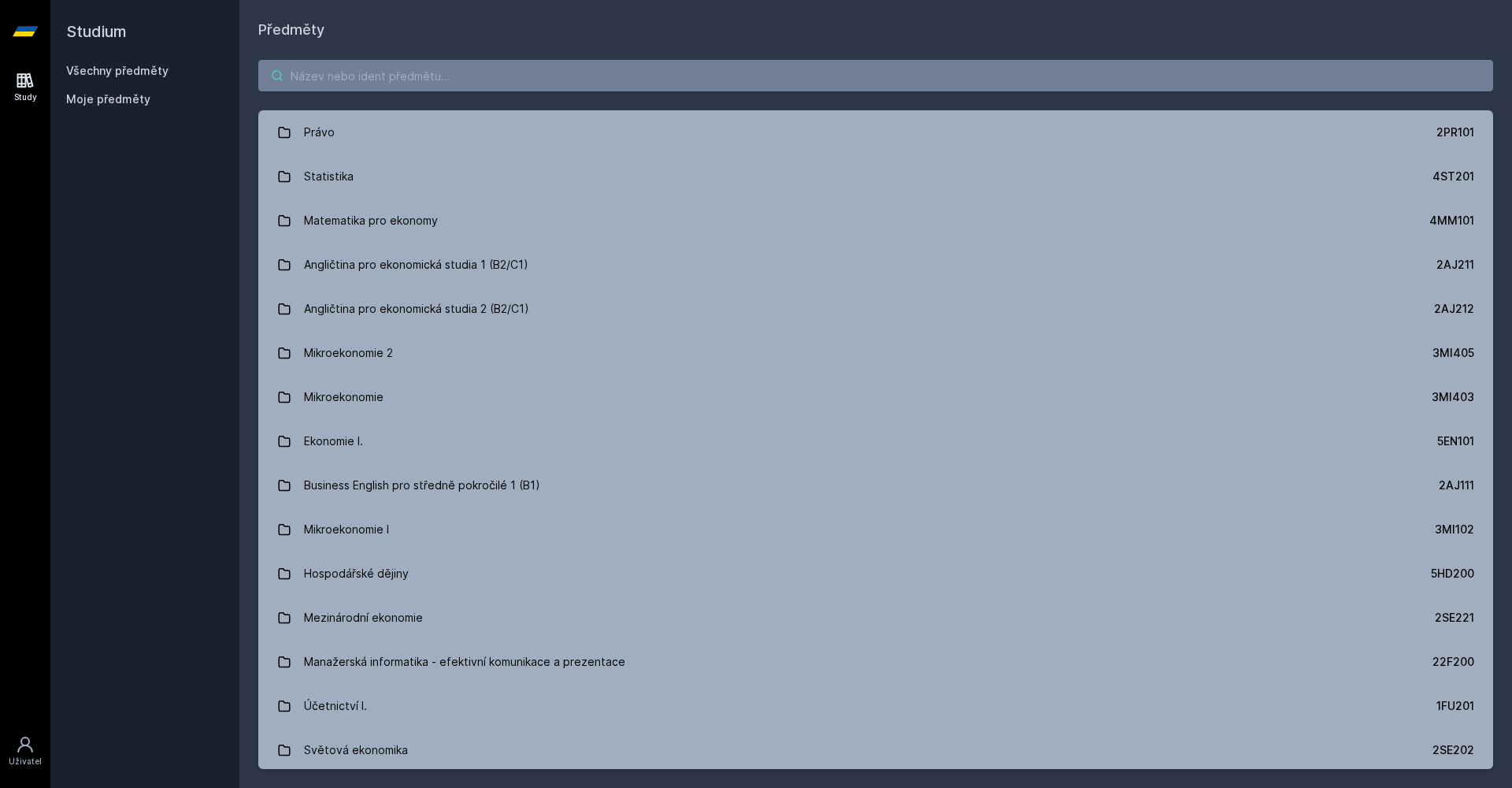 Image resolution: width=1512 pixels, height=788 pixels. What do you see at coordinates (423, 486) in the screenshot?
I see `div: Business English pro středně pokročilé 1 (B1)` at bounding box center [423, 486].